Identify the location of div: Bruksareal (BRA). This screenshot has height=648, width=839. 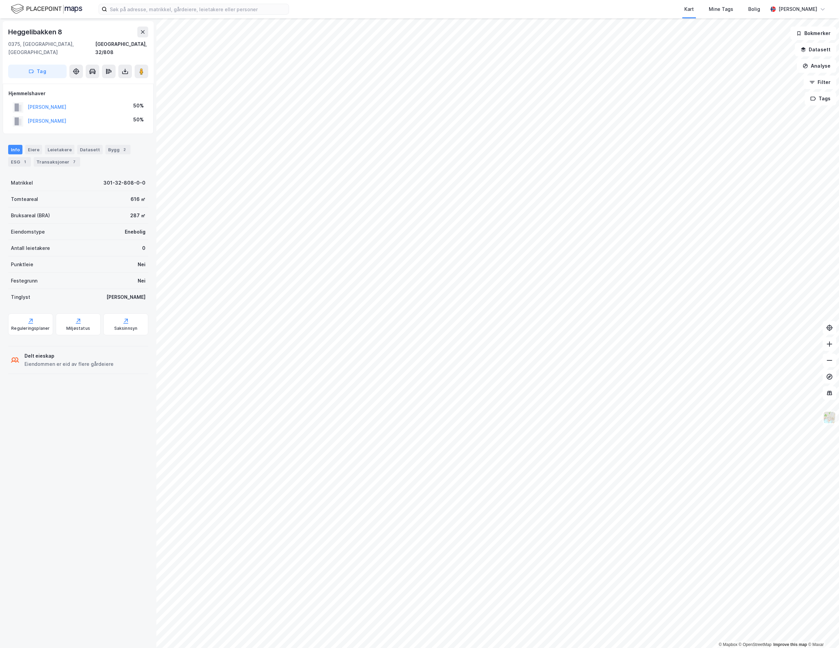
(30, 216).